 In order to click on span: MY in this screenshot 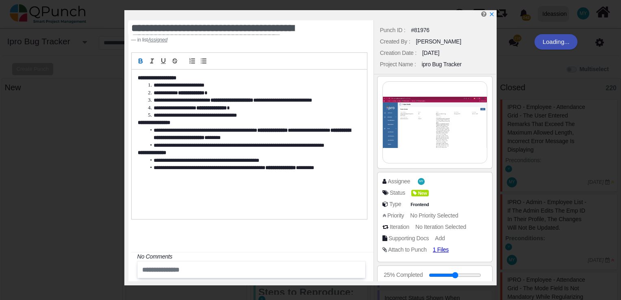, I will do `click(421, 181)`.